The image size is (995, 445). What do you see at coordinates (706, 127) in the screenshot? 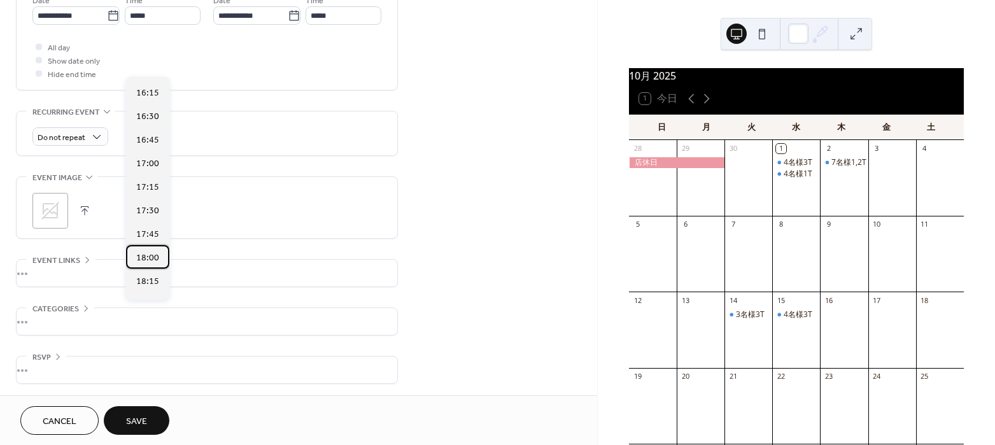
I see `div: 月` at bounding box center [706, 127].